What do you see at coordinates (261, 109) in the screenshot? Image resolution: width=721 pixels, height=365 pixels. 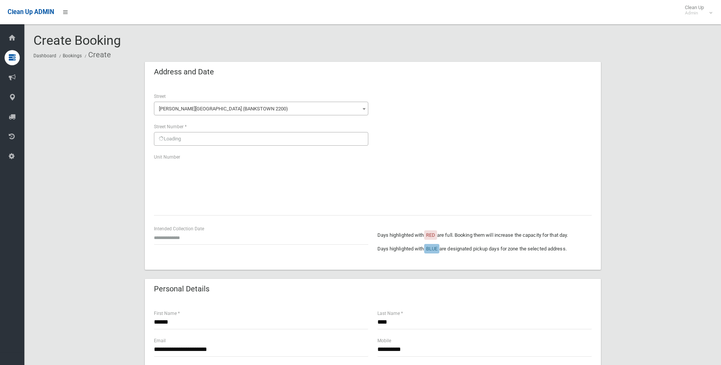 I see `span: Gould Street (BANKSTOWN 2200)` at bounding box center [261, 109].